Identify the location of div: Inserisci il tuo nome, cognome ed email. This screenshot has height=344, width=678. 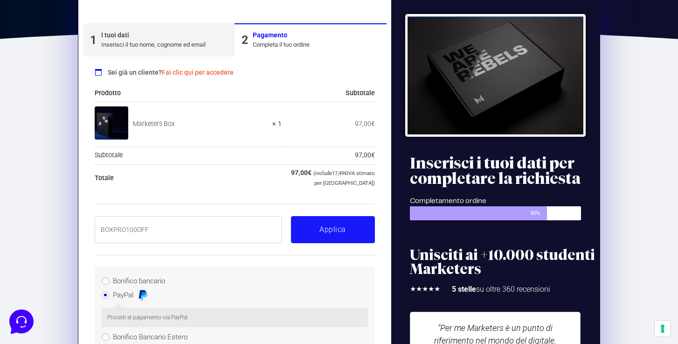
(153, 45).